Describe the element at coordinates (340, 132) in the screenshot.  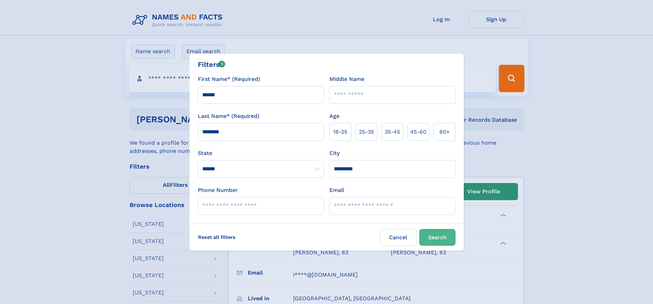
I see `span: 18‑25` at that location.